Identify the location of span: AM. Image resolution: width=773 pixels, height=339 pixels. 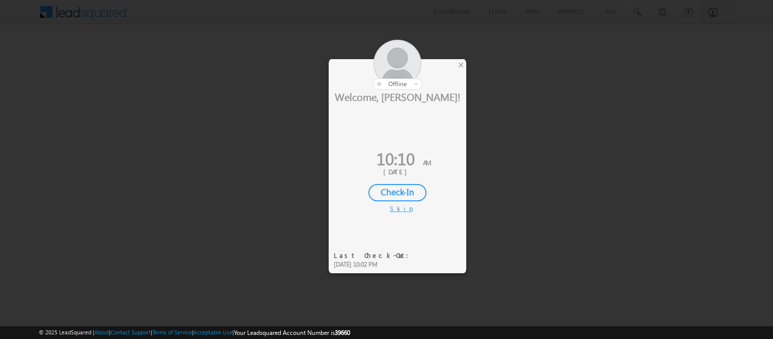
(427, 162).